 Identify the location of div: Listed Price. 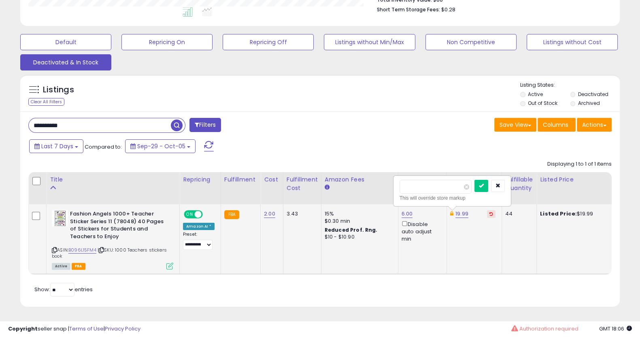
(574, 179).